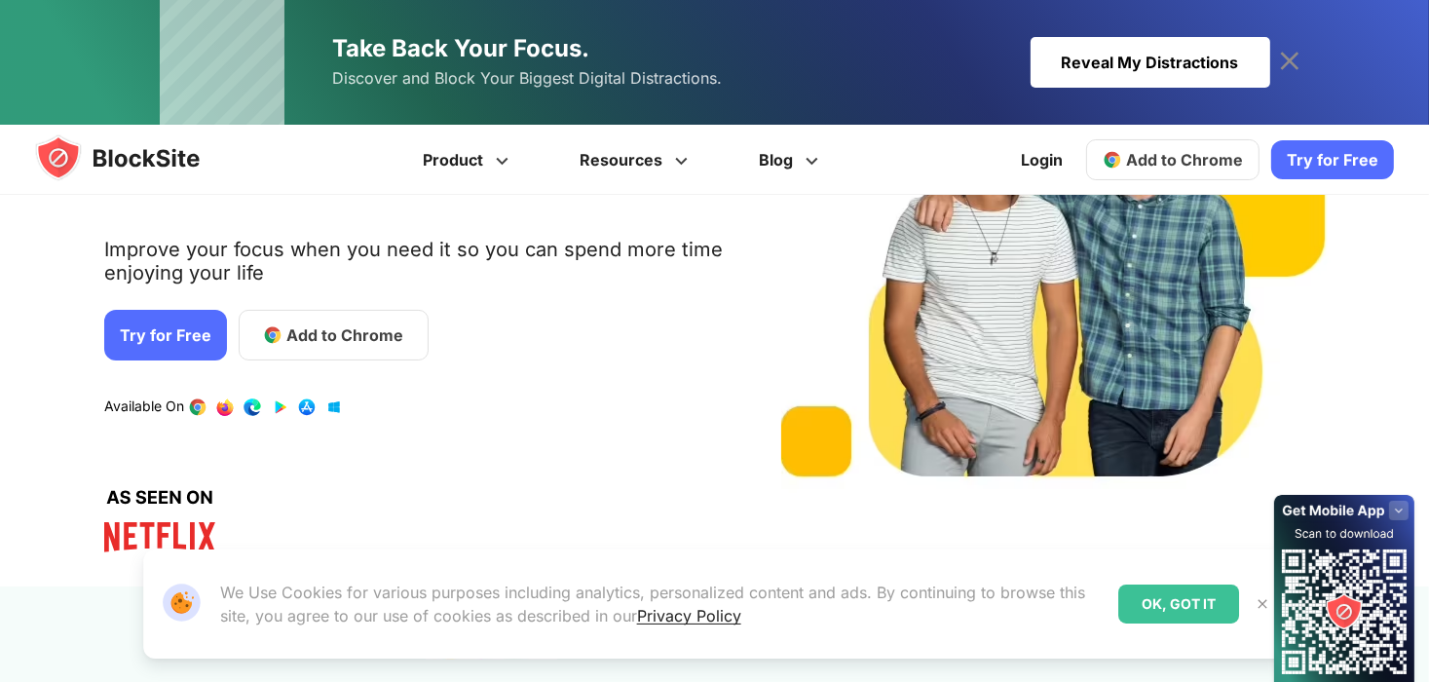 Image resolution: width=1429 pixels, height=682 pixels. What do you see at coordinates (1263, 604) in the screenshot?
I see `img: Close` at bounding box center [1263, 604].